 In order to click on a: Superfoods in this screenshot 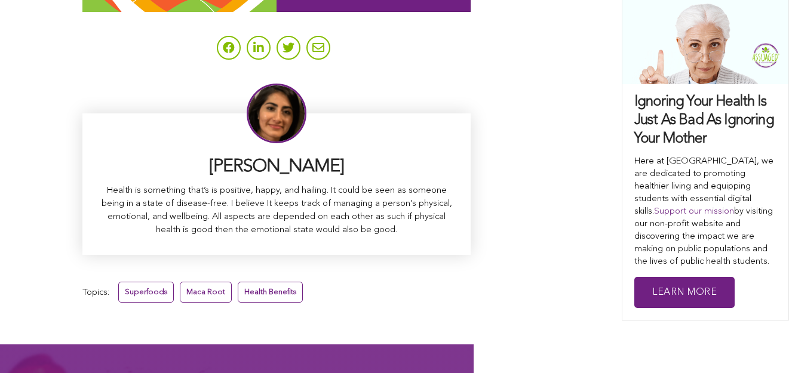, I will do `click(146, 292)`.